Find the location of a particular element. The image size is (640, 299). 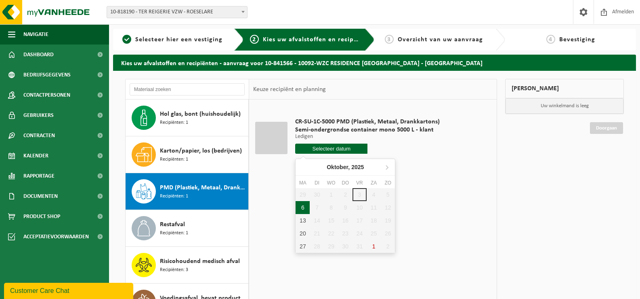

span: Risicohoudend medisch afval is located at coordinates (200, 261).